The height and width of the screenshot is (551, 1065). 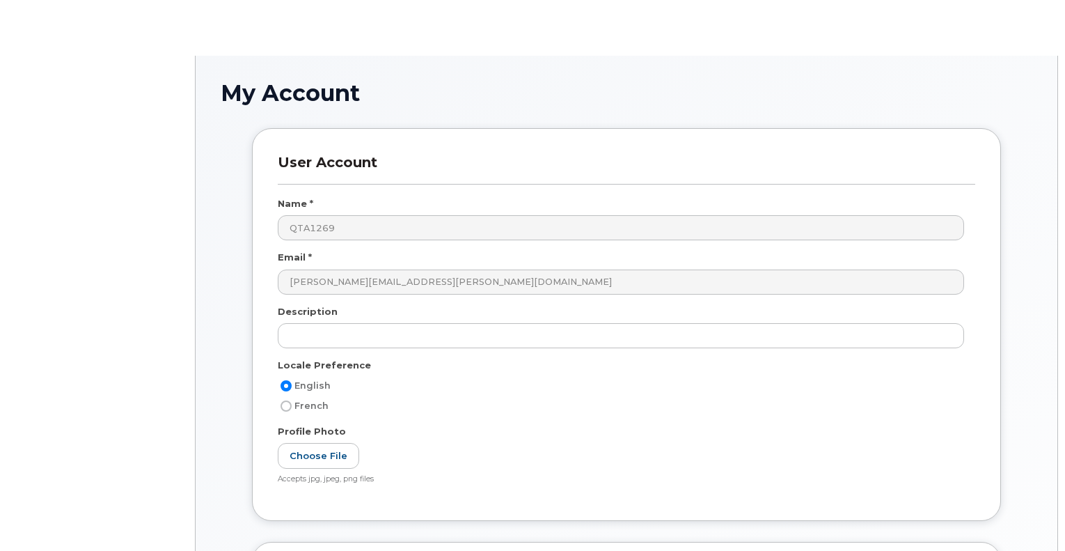 I want to click on span: French, so click(x=311, y=405).